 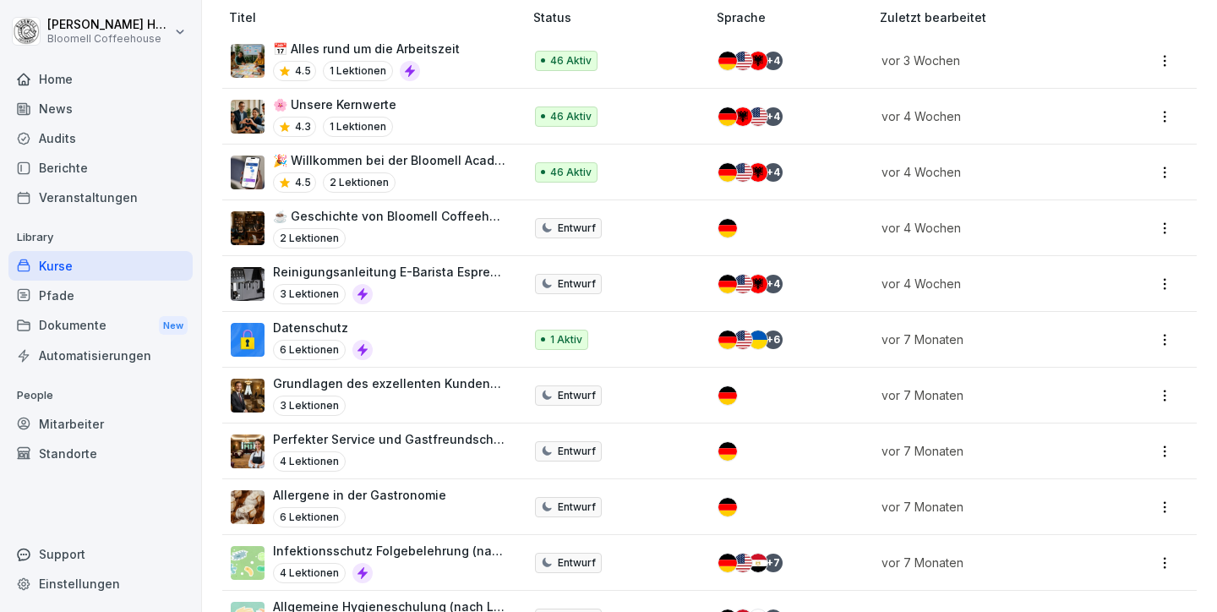 What do you see at coordinates (101, 355) in the screenshot?
I see `a: Automatisierungen` at bounding box center [101, 355].